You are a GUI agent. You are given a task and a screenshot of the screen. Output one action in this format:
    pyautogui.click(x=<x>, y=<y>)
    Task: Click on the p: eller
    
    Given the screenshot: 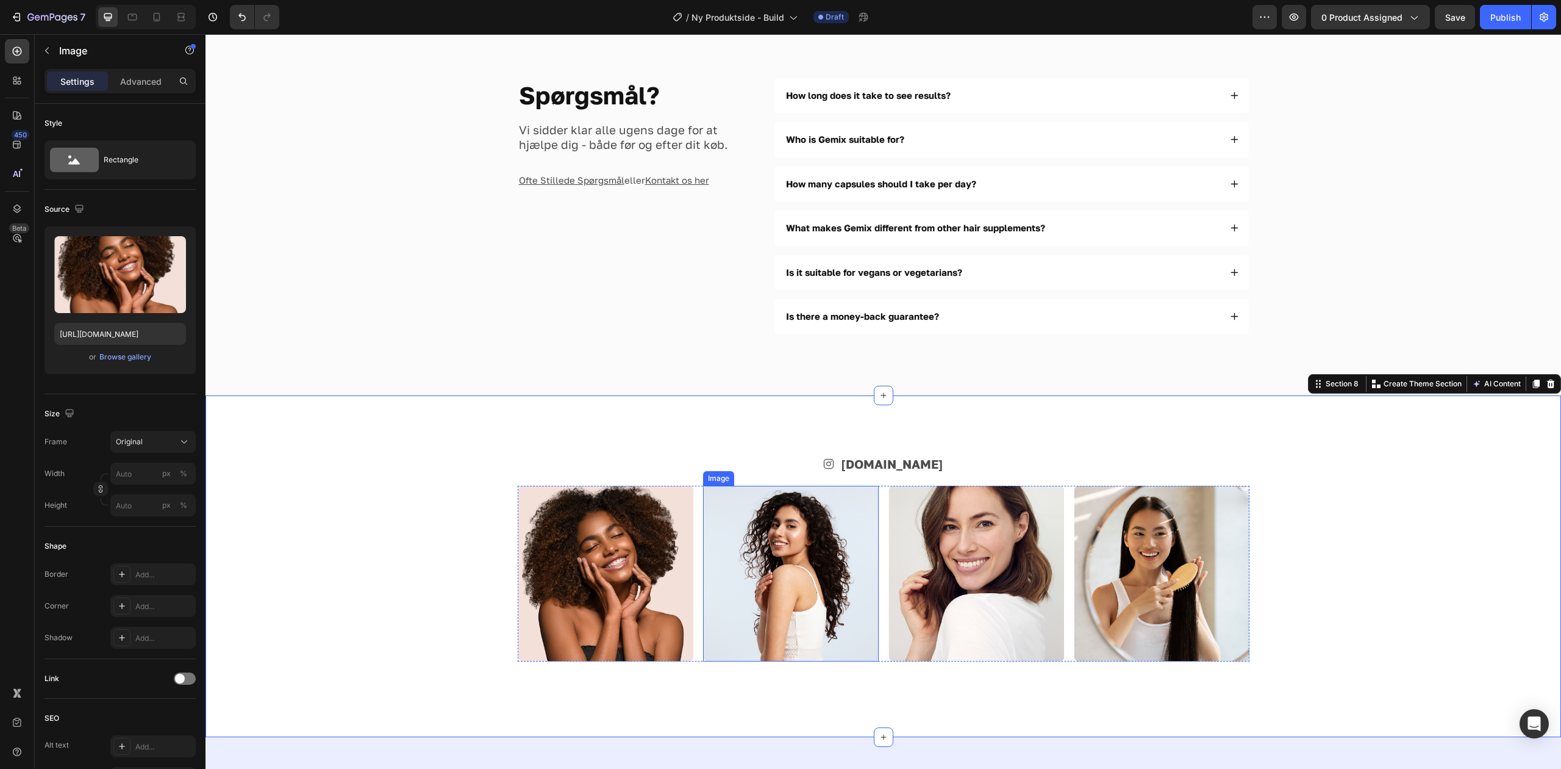 What is the action you would take?
    pyautogui.click(x=431, y=146)
    